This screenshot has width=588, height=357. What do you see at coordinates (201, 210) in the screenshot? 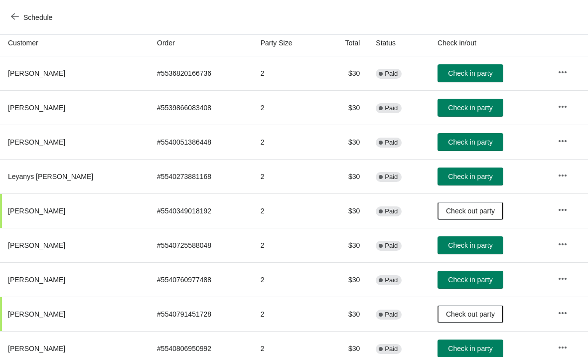
I see `td: # 5540349018192` at bounding box center [201, 210].